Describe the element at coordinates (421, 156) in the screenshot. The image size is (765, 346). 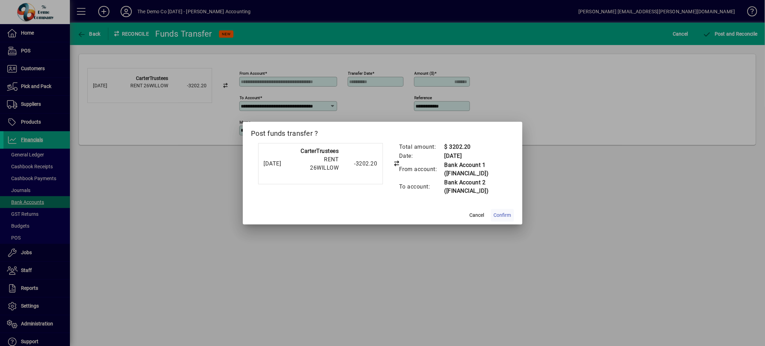
I see `td: Date:` at that location.